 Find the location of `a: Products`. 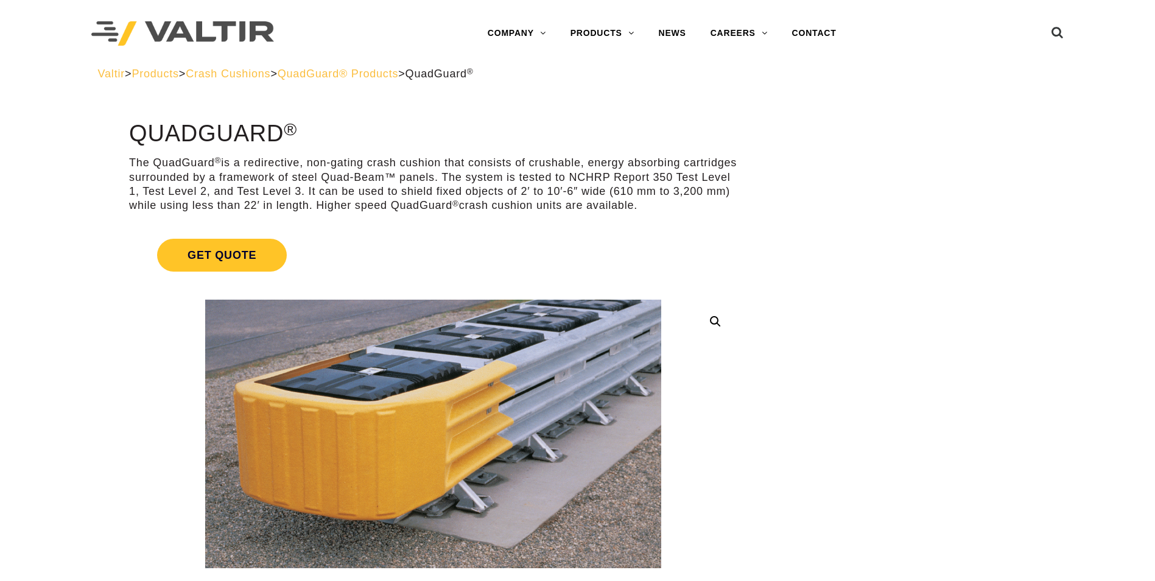

a: Products is located at coordinates (155, 74).